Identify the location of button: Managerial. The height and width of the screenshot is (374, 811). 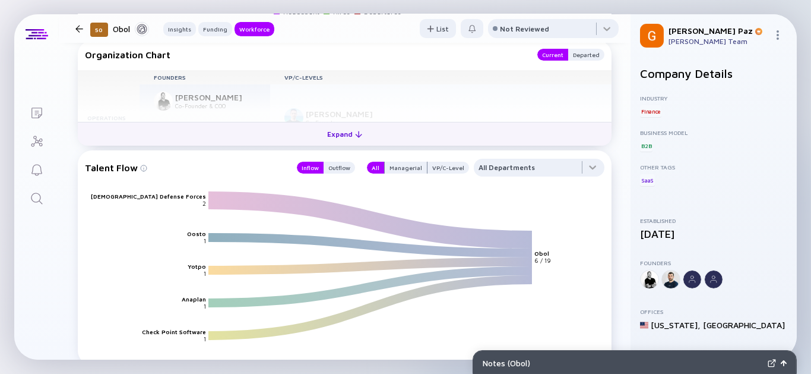
(406, 168).